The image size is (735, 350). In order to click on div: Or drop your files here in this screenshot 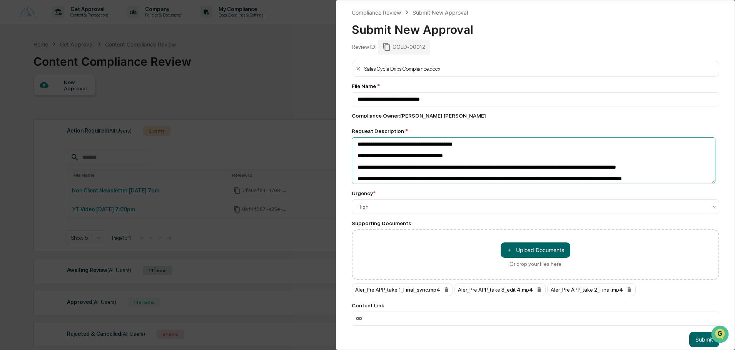, I will do `click(535, 264)`.